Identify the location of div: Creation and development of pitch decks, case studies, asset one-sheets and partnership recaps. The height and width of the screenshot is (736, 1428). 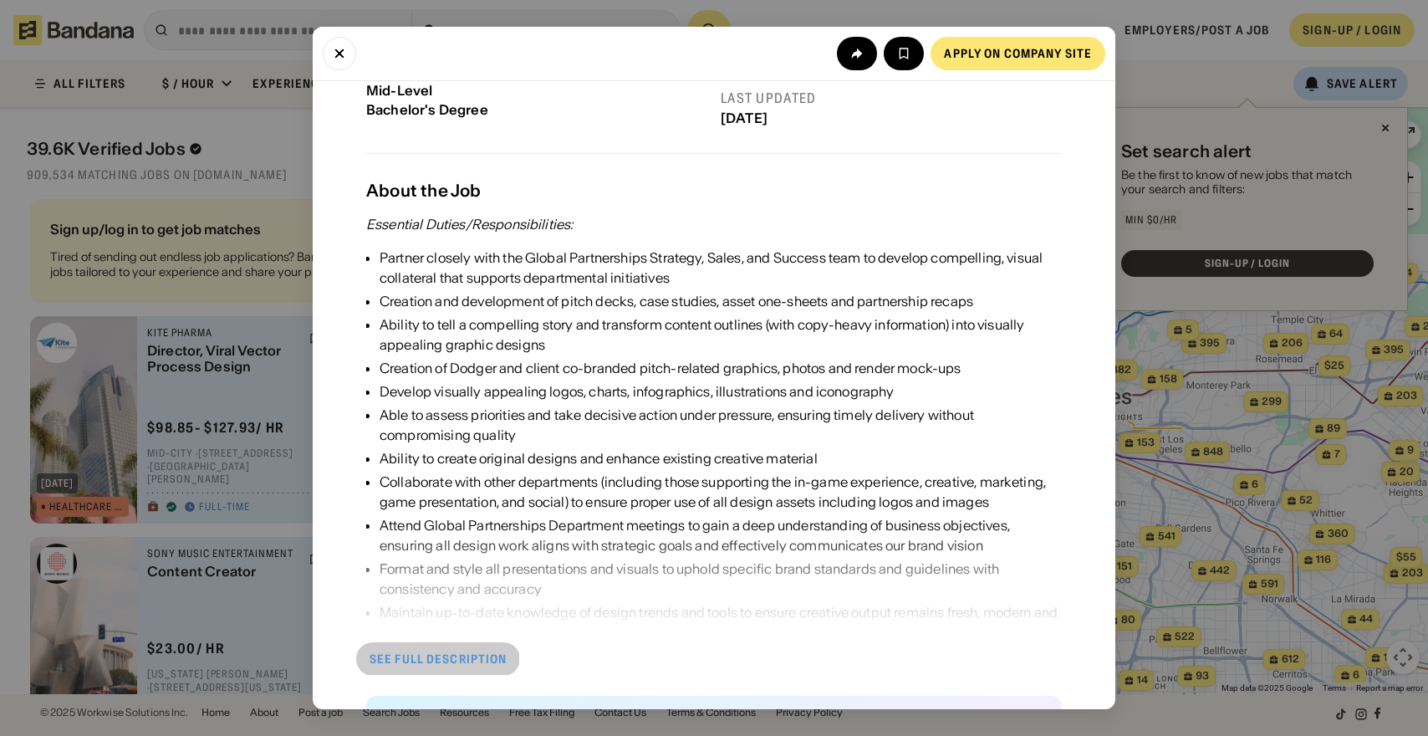
(720, 301).